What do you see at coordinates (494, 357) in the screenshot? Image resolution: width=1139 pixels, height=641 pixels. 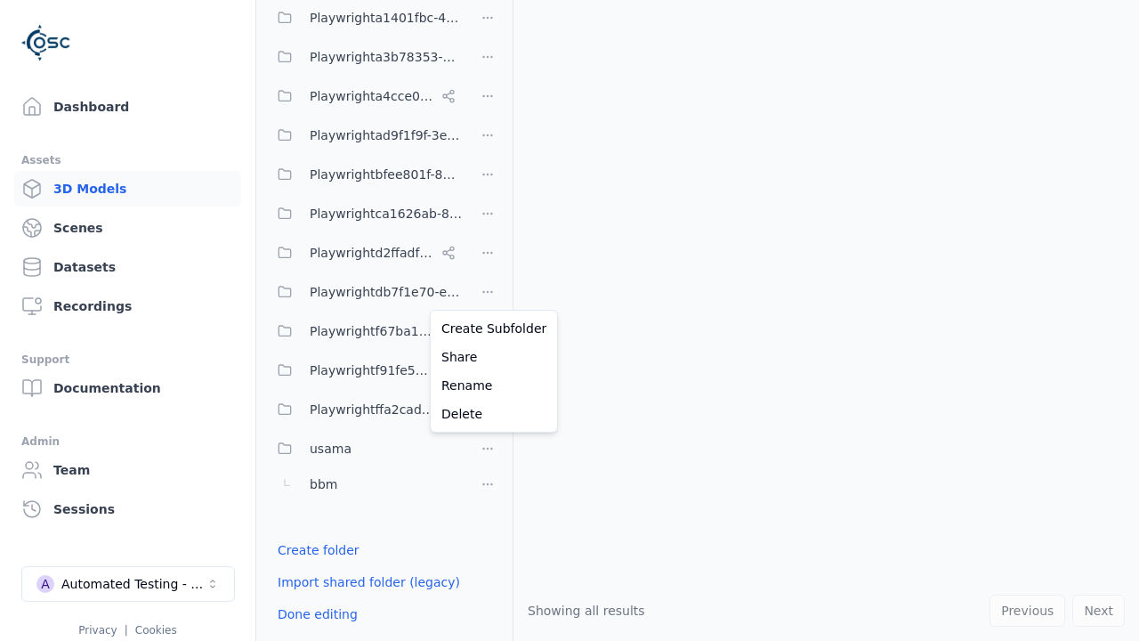 I see `a: Share` at bounding box center [494, 357].